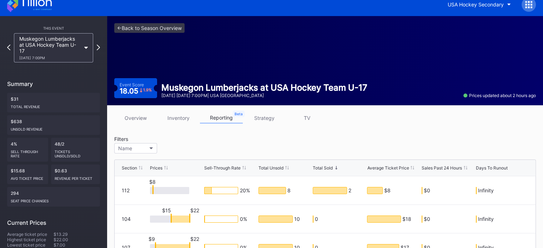 This screenshot has height=248, width=543. Describe the element at coordinates (350, 191) in the screenshot. I see `div: 2` at that location.